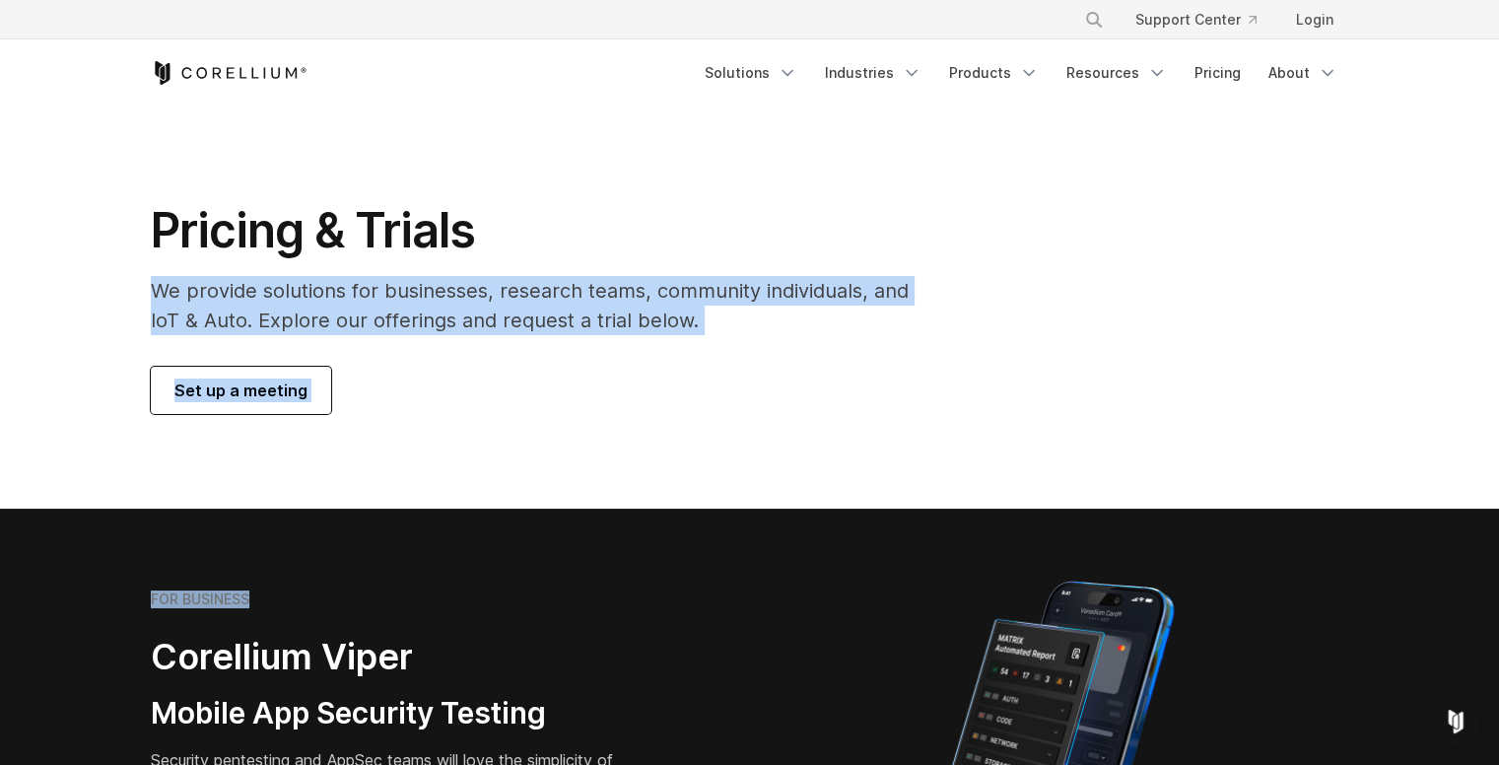  I want to click on a: Products, so click(993, 73).